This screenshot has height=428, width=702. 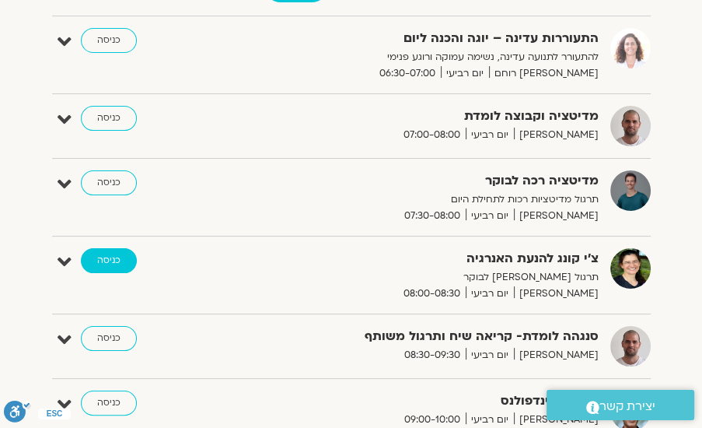 What do you see at coordinates (431, 336) in the screenshot?
I see `strong: סנגהה לומדת- קריאה שיח ותרגול משותף` at bounding box center [431, 336].